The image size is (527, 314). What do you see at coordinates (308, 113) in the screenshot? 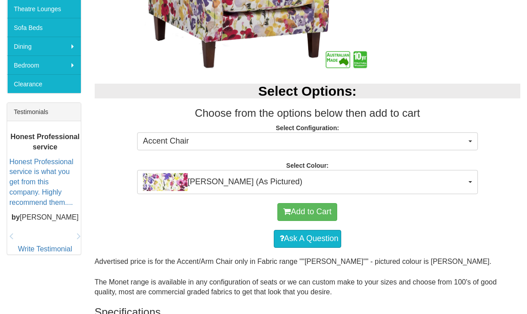
I see `h3: Choose from the options below then add to cart` at bounding box center [308, 113].